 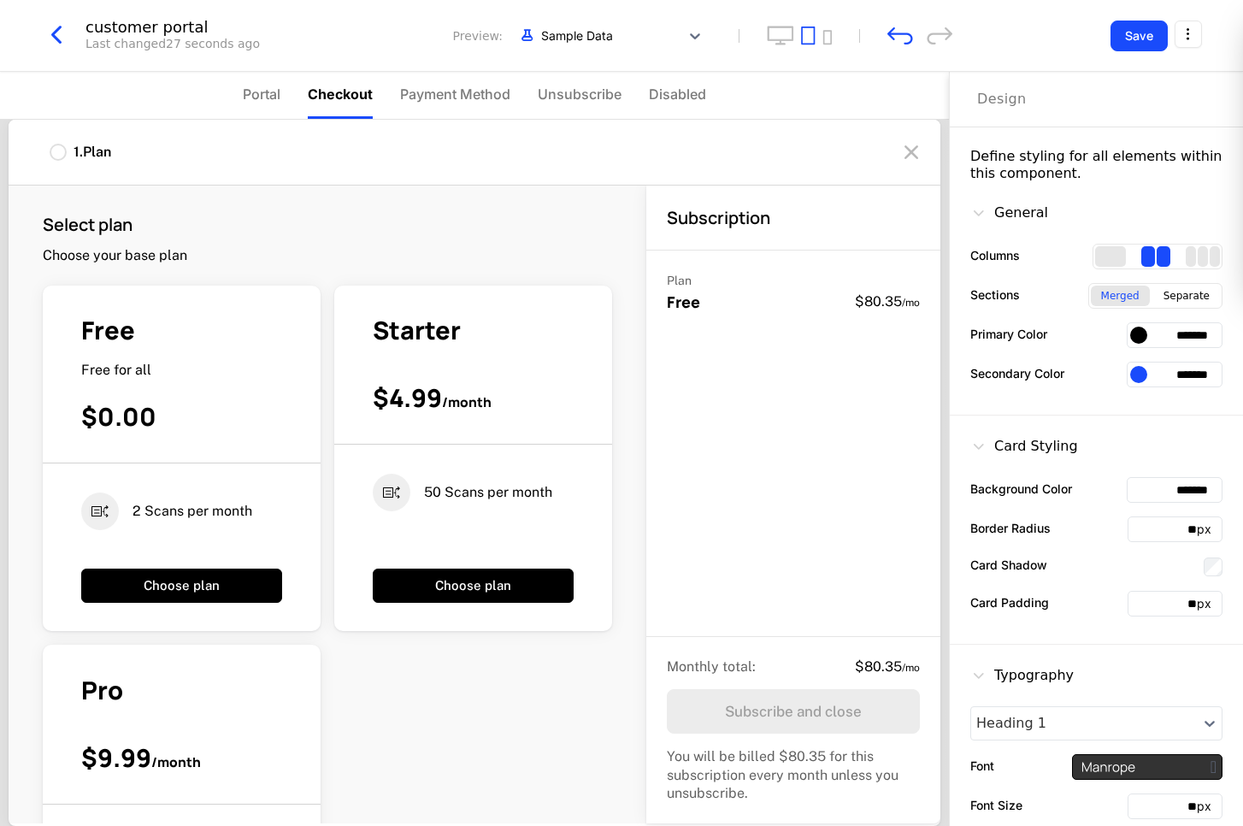 What do you see at coordinates (416, 330) in the screenshot?
I see `span: Starter` at bounding box center [416, 330].